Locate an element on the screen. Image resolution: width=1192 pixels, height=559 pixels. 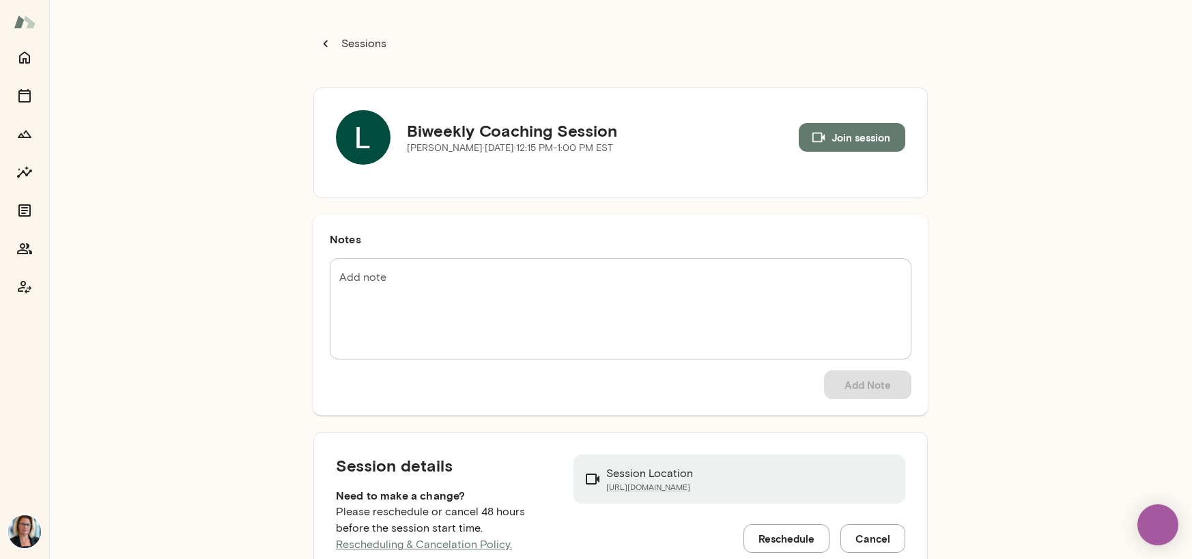
button: Home is located at coordinates (25, 57).